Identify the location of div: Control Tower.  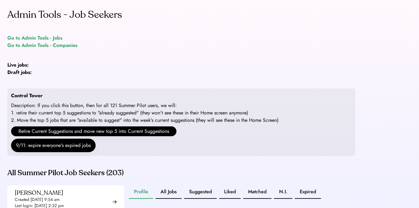
(27, 96).